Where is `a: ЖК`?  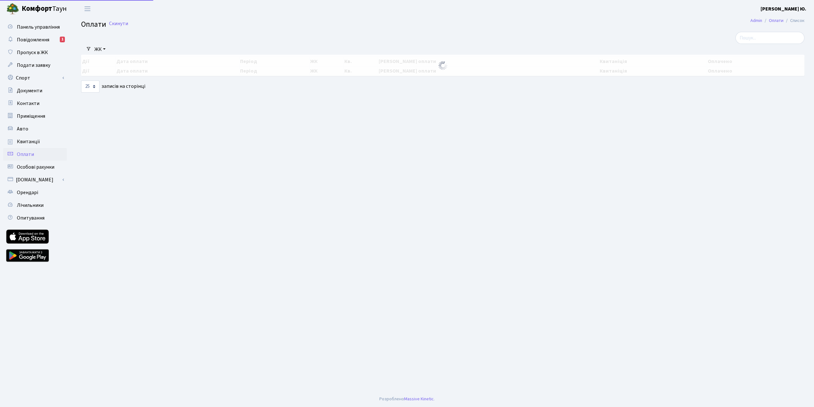
a: ЖК is located at coordinates (100, 49).